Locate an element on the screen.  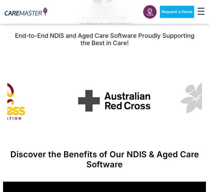
img: CareMaster Logo is located at coordinates (26, 12).